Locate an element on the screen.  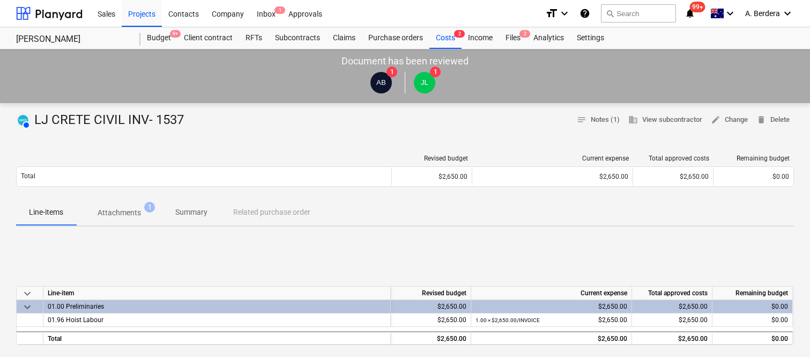
span: delete is located at coordinates (762, 120).